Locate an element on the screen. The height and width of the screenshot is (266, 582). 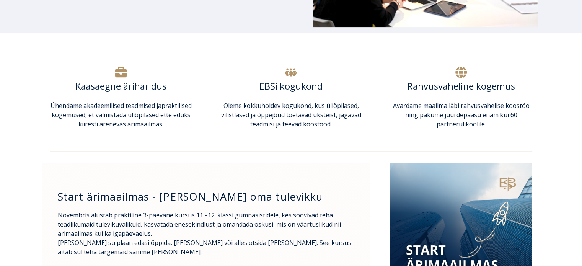
p: Avardame maailma läbi rahvusvahelise koostöö ning pakume juurdepääsu enam kui 60 partnerülikoolile. is located at coordinates (461, 115).